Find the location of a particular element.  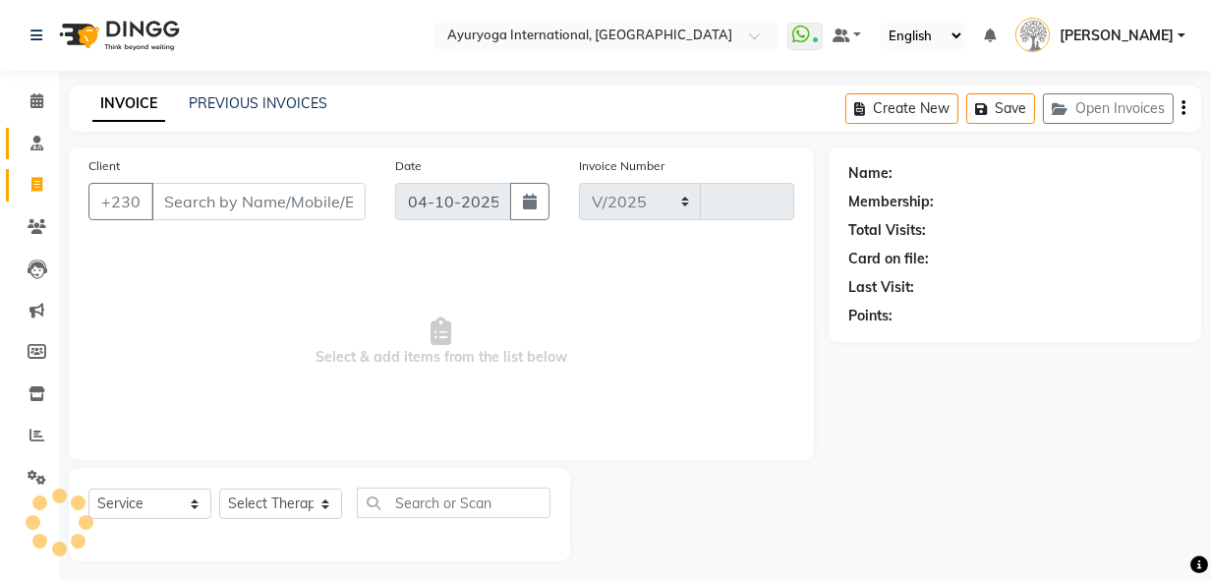

img: Pratap Singh is located at coordinates (1032, 34).